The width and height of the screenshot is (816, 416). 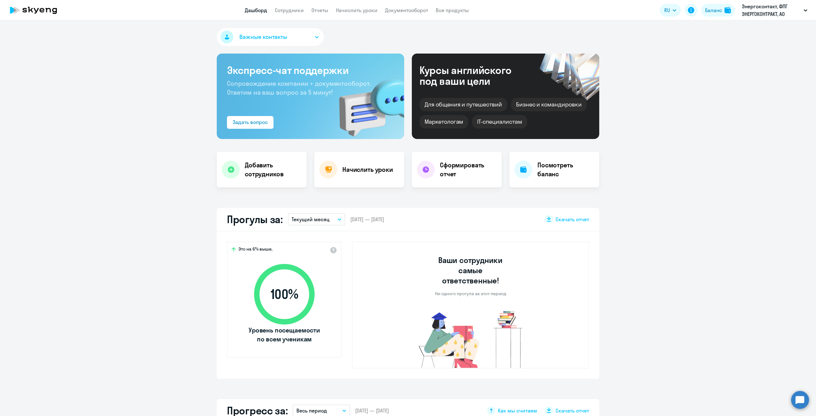 I want to click on span: Это на 6% выше,, so click(x=255, y=250).